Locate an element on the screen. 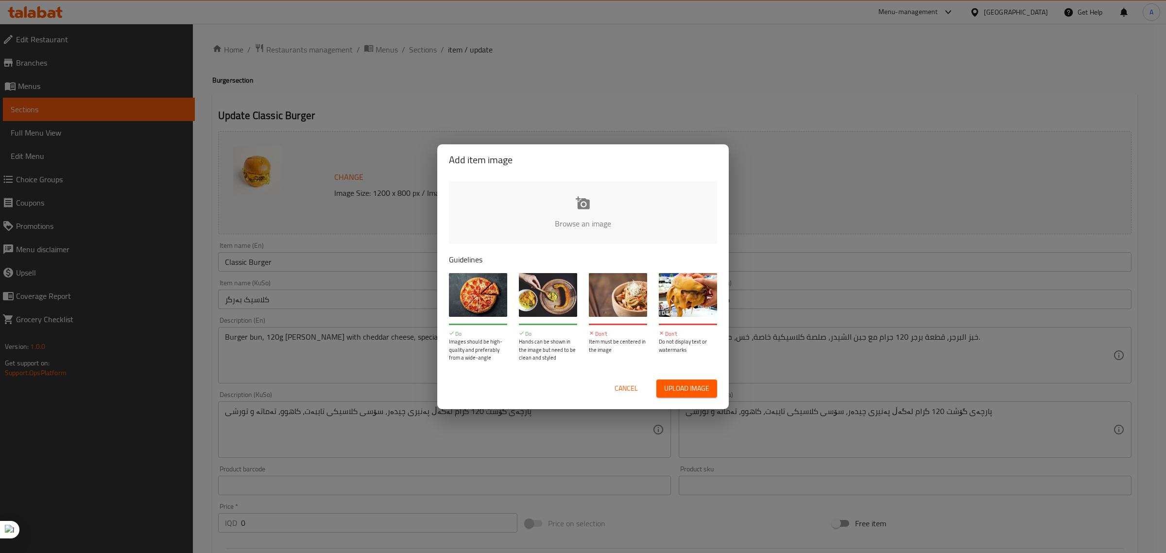  img: guide-img-4@3x.jpg is located at coordinates (688, 295).